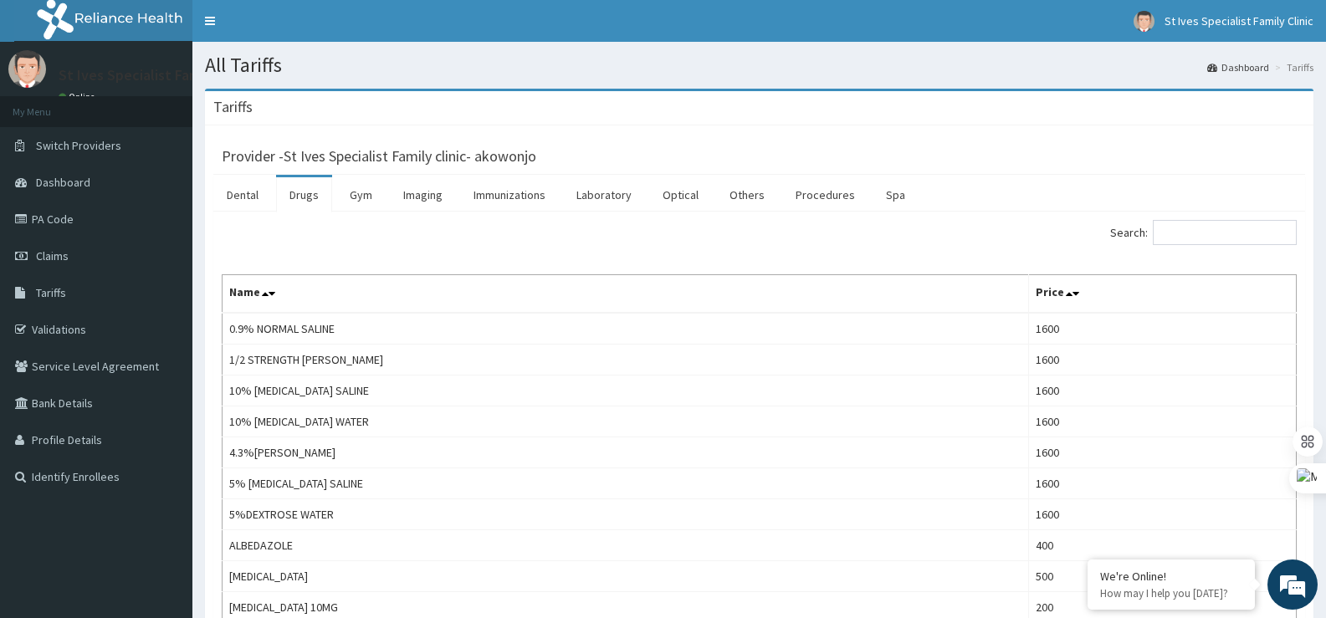 The height and width of the screenshot is (618, 1326). I want to click on li: Tariffs, so click(1292, 67).